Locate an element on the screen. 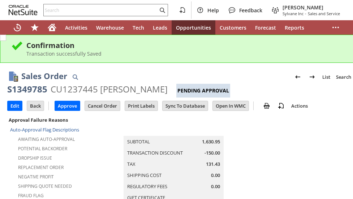 The image size is (353, 199). a: Tech is located at coordinates (138, 27).